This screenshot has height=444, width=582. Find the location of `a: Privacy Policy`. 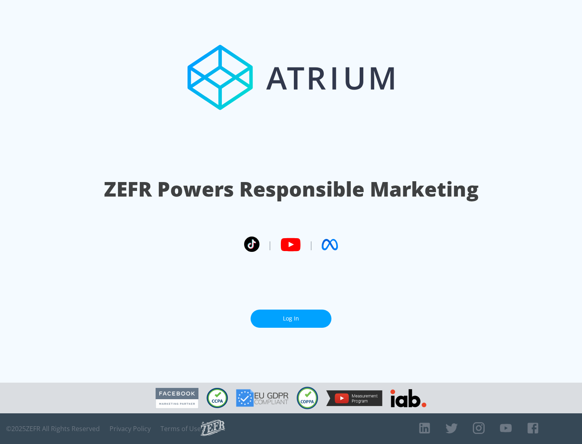

a: Privacy Policy is located at coordinates (130, 429).